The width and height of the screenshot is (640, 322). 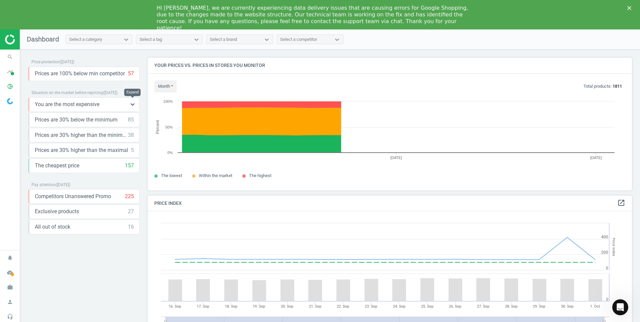 What do you see at coordinates (53, 227) in the screenshot?
I see `span: All out of stock` at bounding box center [53, 227].